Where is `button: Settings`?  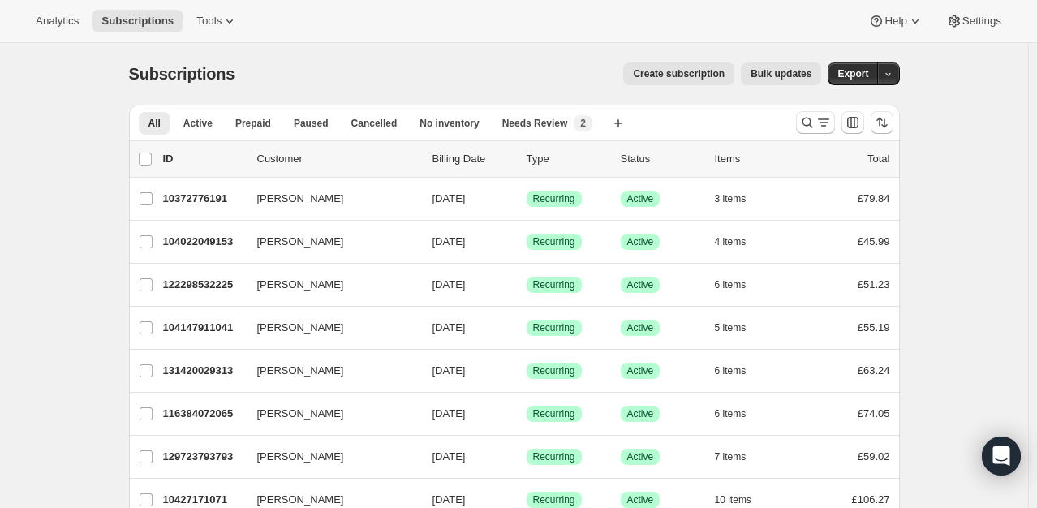 button: Settings is located at coordinates (973, 21).